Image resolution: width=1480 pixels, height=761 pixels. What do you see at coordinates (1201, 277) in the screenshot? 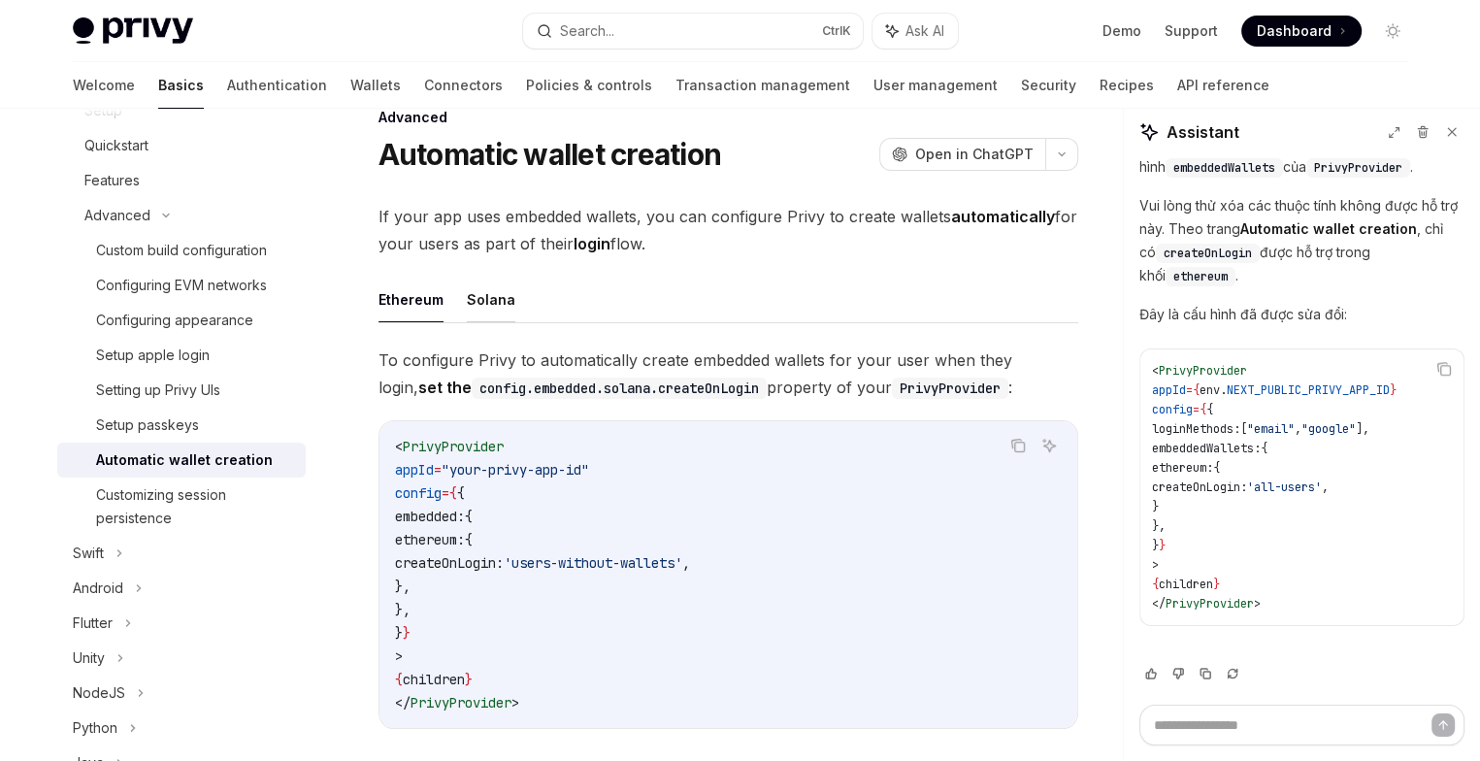
I see `span: ethereum` at bounding box center [1201, 277].